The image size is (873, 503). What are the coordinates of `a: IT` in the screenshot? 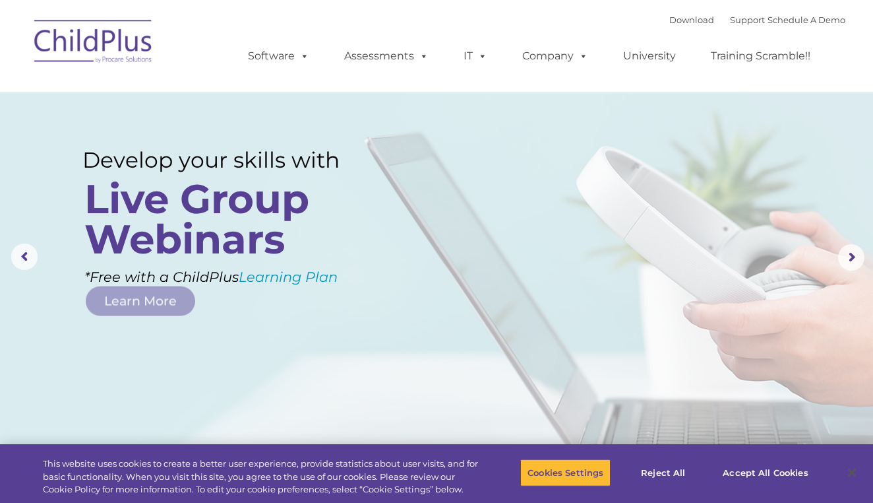 It's located at (476, 56).